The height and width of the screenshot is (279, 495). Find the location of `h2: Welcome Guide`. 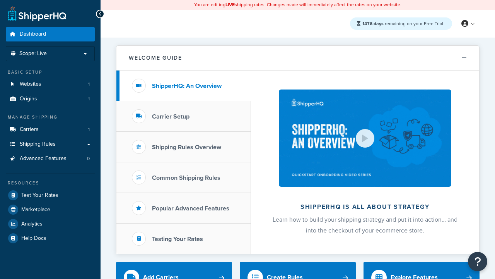

h2: Welcome Guide is located at coordinates (156, 58).